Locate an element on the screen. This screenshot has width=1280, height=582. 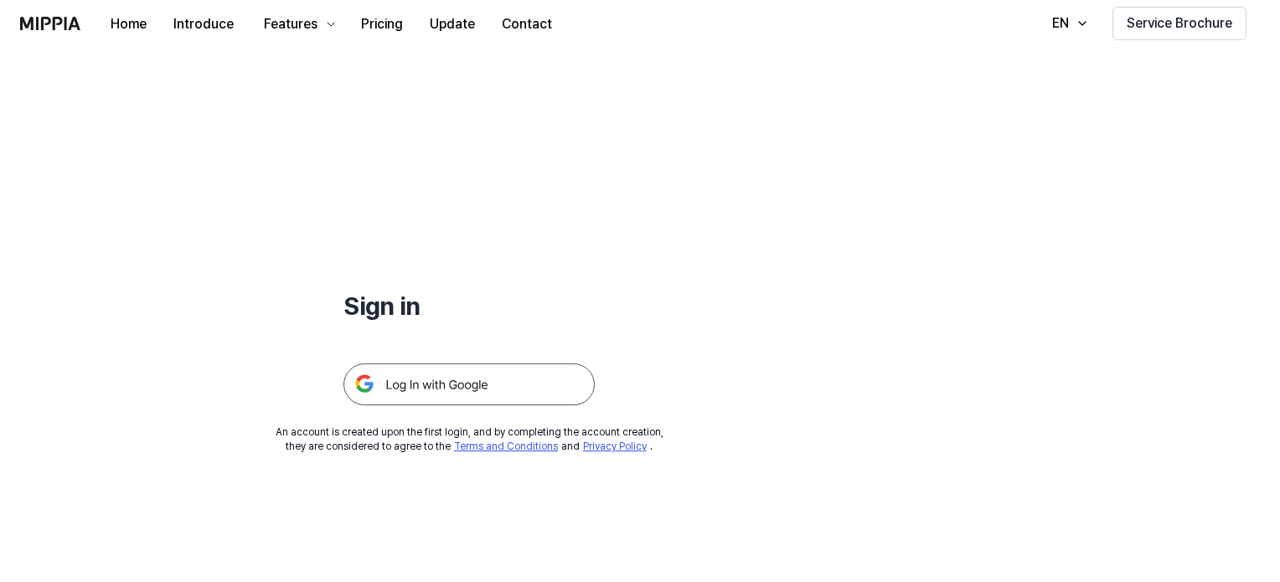
a: Service Brochure is located at coordinates (1179, 23).